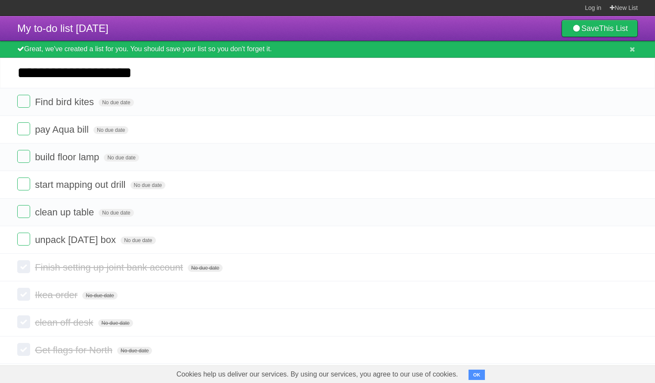 Image resolution: width=655 pixels, height=383 pixels. Describe the element at coordinates (63, 129) in the screenshot. I see `span: pay Aqua bill` at that location.